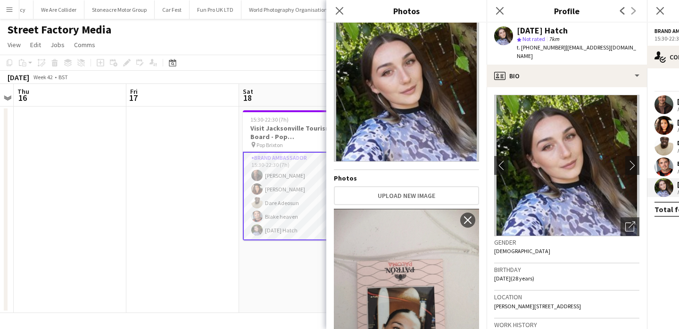  What do you see at coordinates (630, 227) in the screenshot?
I see `div: Open photos pop-in` at bounding box center [630, 227].